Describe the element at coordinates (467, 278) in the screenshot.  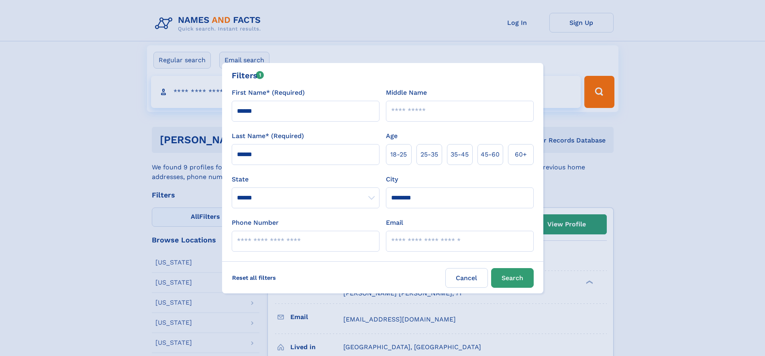
I see `label: Cancel` at that location.